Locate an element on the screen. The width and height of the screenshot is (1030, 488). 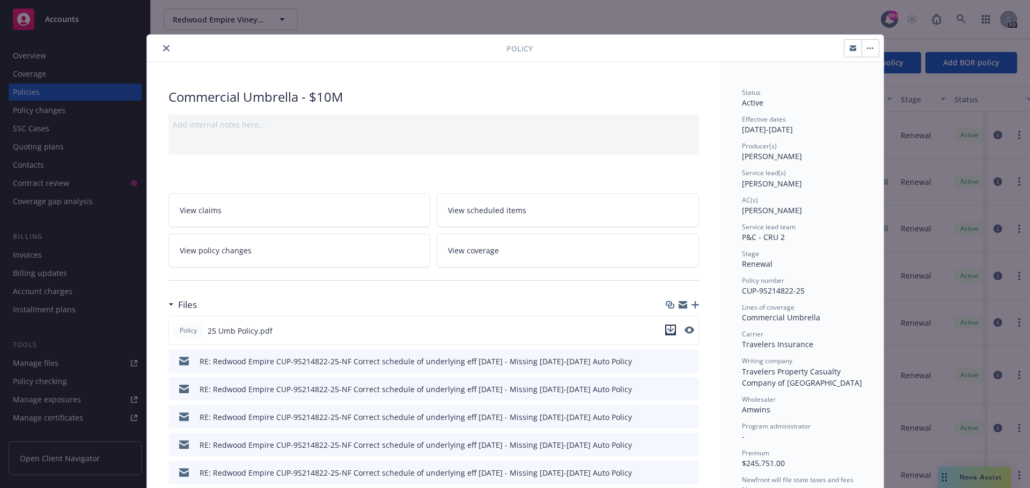
span: Amwins is located at coordinates (756, 410).